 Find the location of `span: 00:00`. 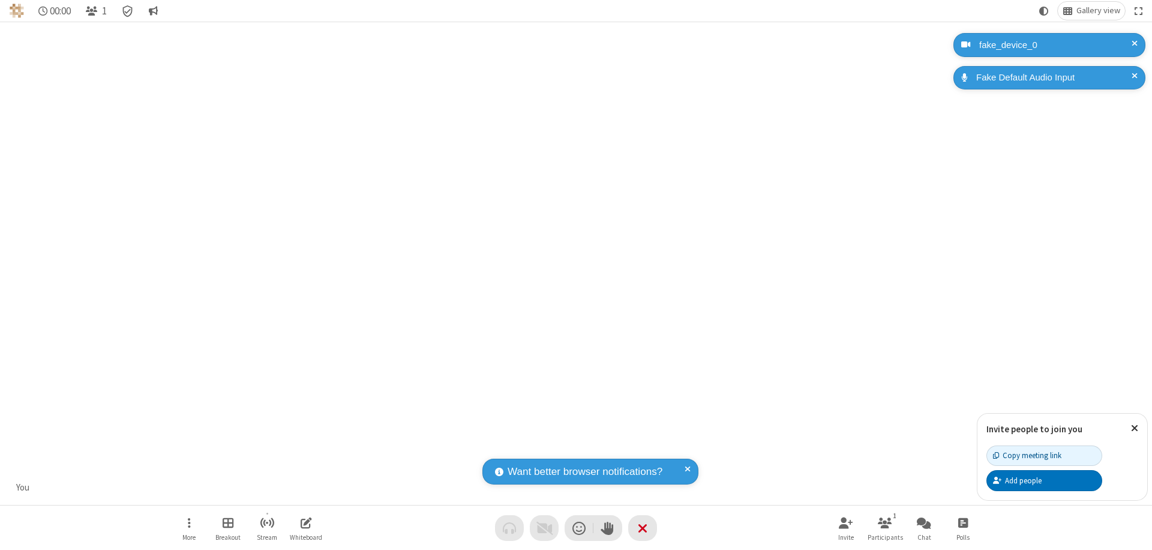

span: 00:00 is located at coordinates (60, 11).